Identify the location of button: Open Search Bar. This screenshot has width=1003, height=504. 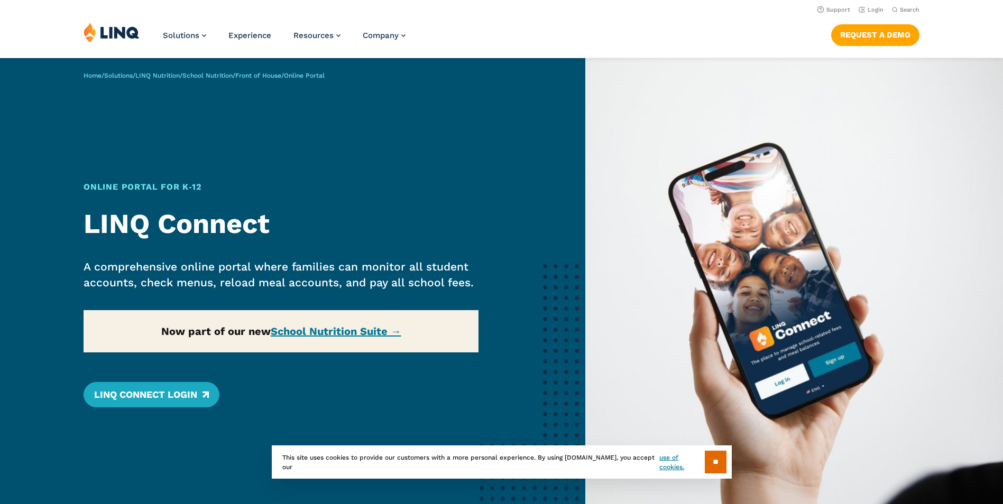
(906, 10).